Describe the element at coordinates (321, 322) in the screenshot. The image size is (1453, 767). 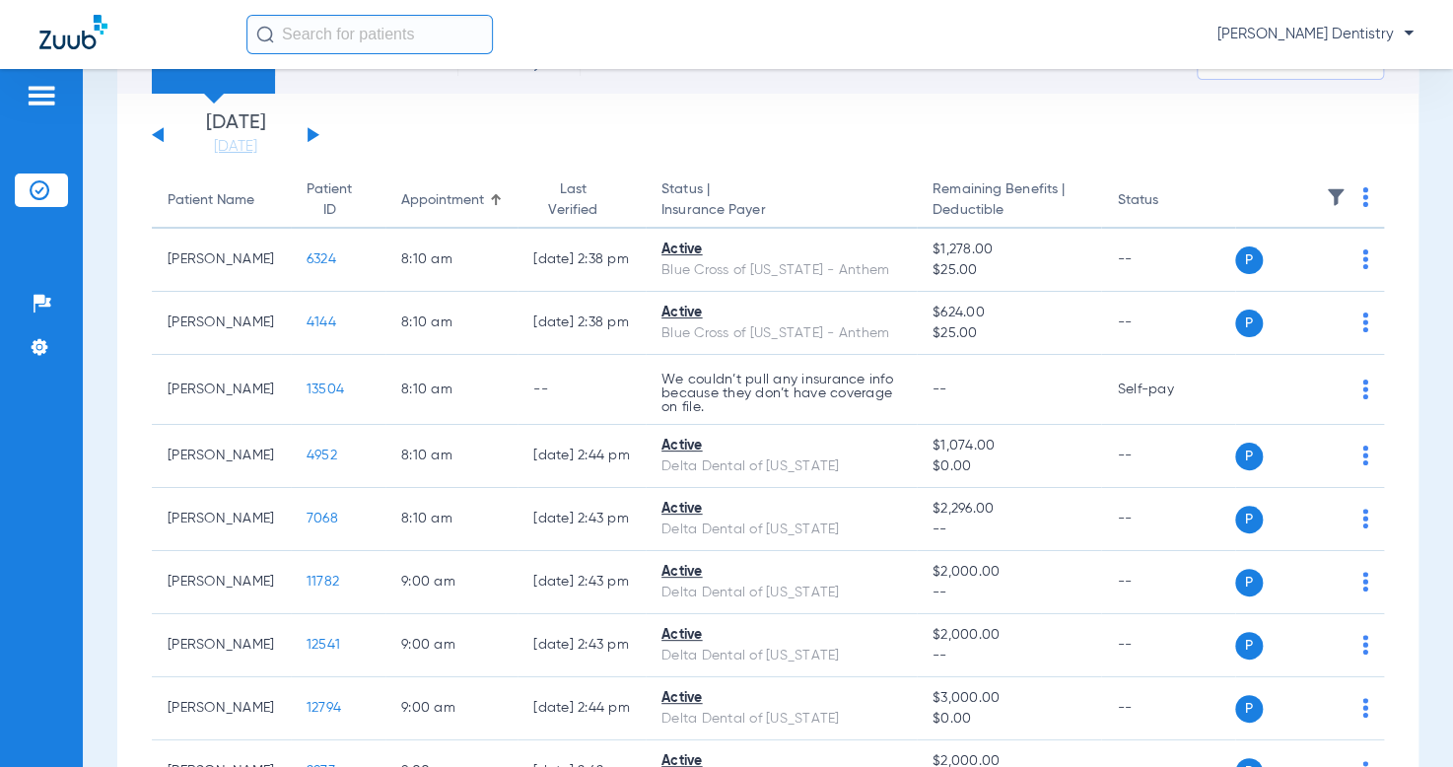
I see `span: 4144` at that location.